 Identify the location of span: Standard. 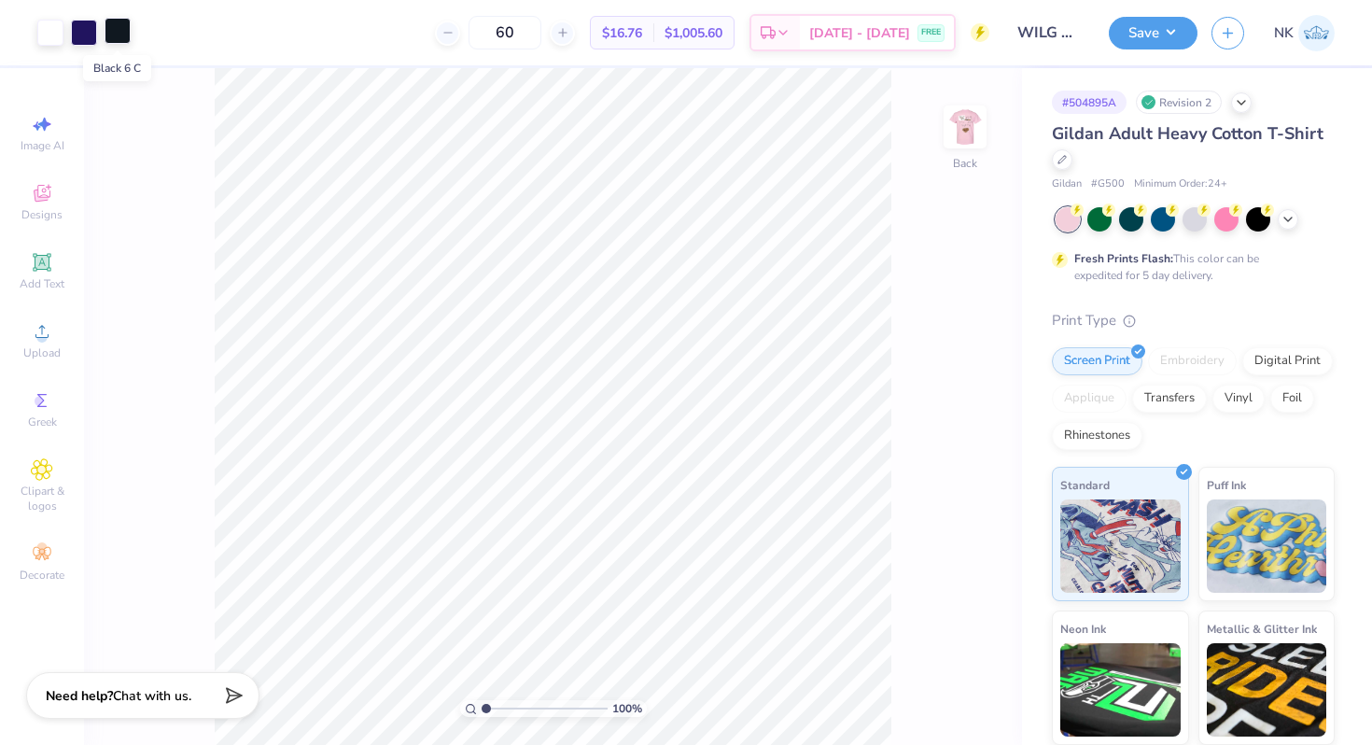
(1084, 484).